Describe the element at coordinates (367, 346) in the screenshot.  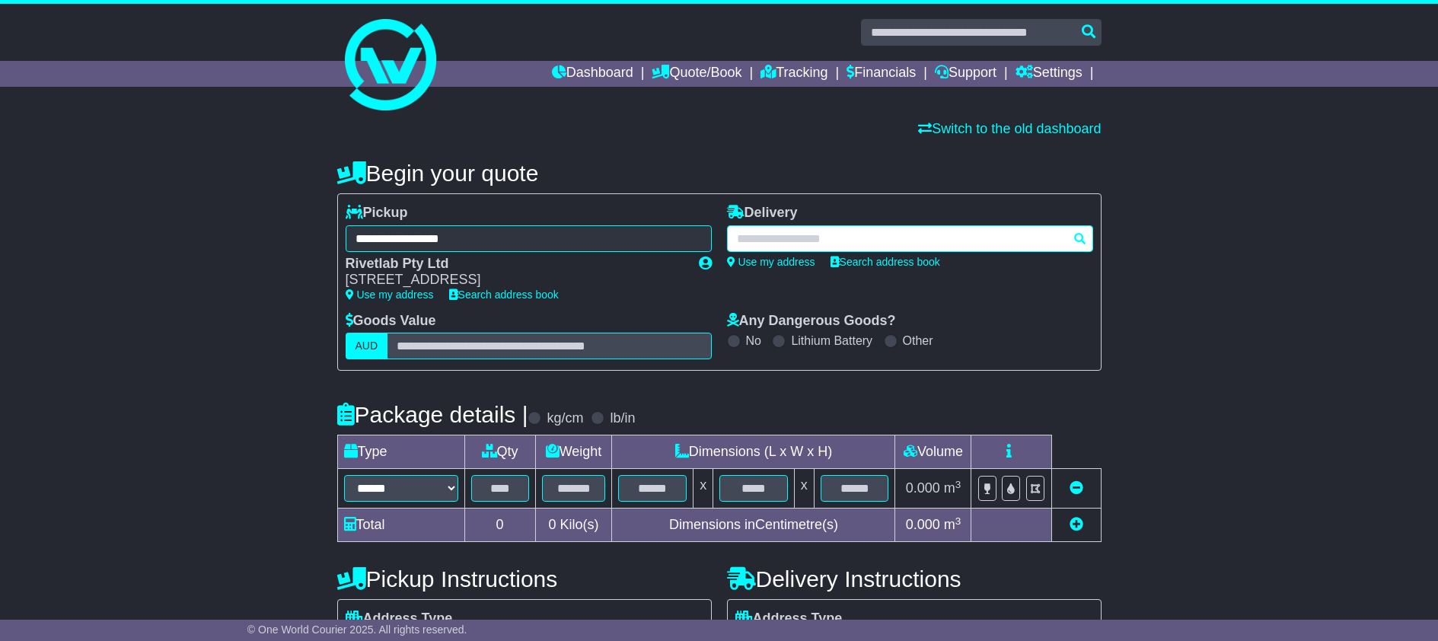
I see `label: AUD` at that location.